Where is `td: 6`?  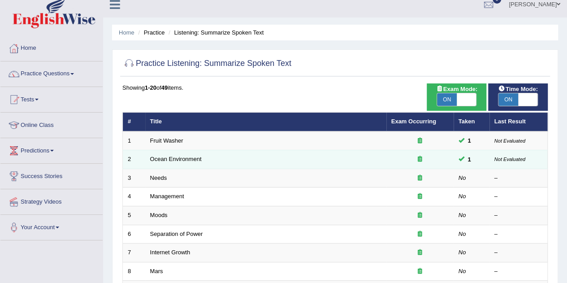 td: 6 is located at coordinates (134, 234).